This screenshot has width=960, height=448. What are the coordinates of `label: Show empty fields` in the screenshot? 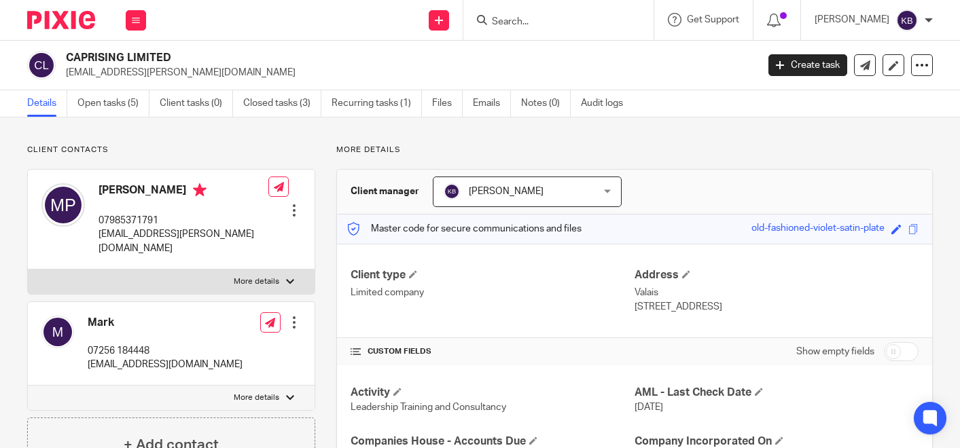 It's located at (835, 352).